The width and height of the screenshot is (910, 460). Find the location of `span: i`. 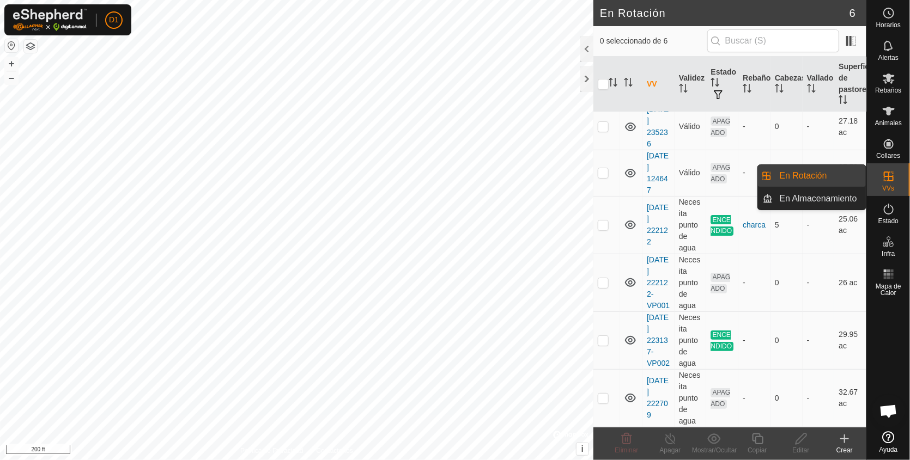

span: i is located at coordinates (582, 449).